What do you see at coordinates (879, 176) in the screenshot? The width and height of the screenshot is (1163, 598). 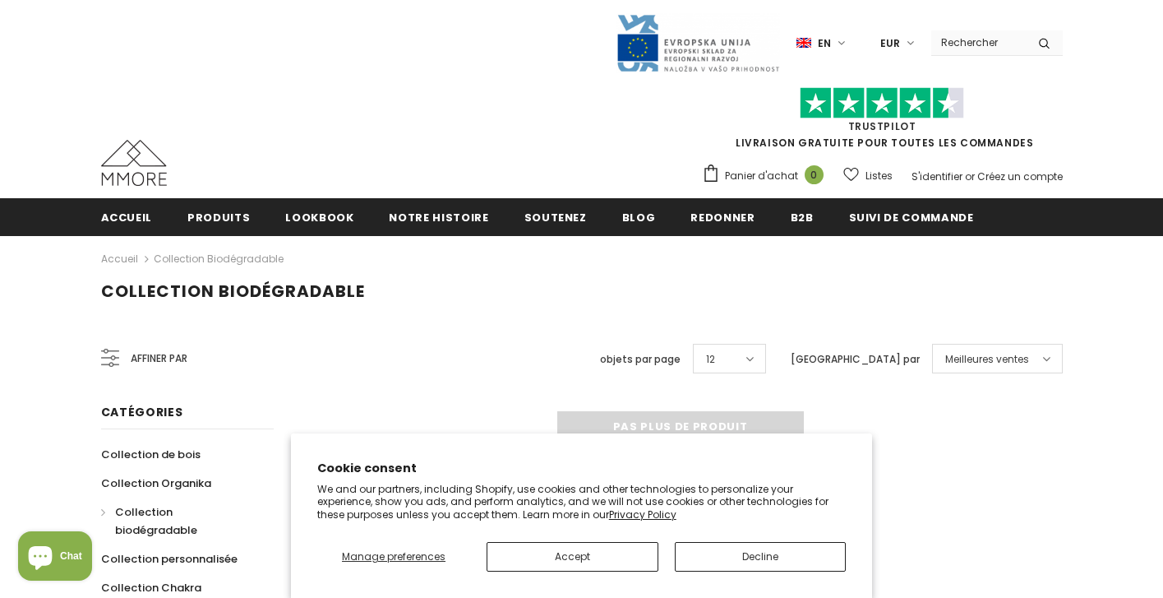 I see `span: Listes` at bounding box center [879, 176].